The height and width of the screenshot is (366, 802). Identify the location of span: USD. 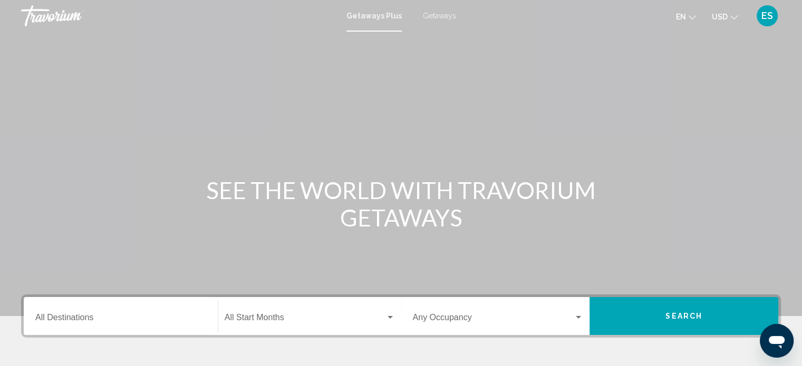
(720, 17).